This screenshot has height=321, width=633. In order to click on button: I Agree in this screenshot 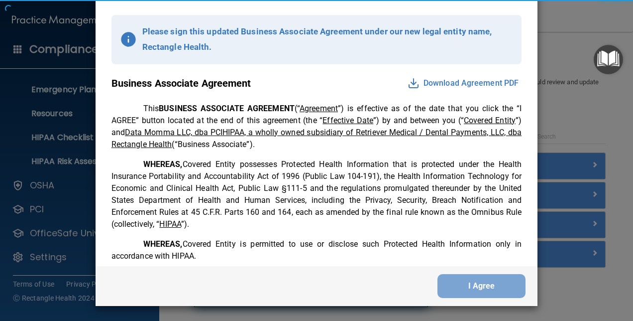, I will do `click(481, 286)`.